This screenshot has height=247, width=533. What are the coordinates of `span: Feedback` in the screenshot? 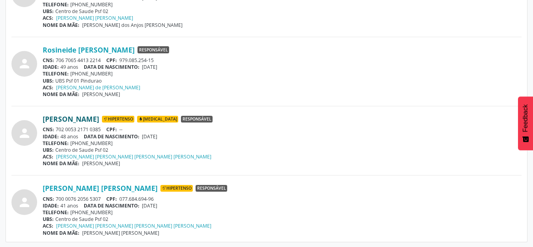 It's located at (525, 118).